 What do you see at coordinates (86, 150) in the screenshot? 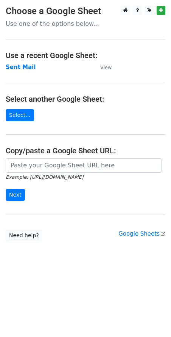
I see `h4: Copy/paste a Google Sheet URL:` at bounding box center [86, 150].